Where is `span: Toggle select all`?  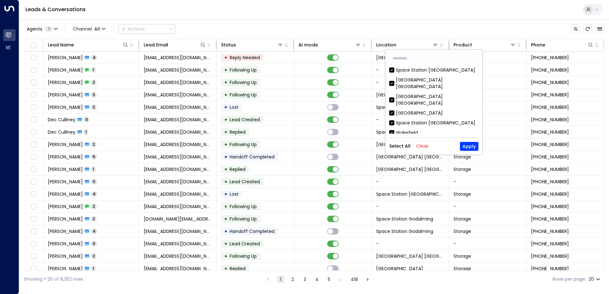
span: Toggle select all is located at coordinates (33, 45).